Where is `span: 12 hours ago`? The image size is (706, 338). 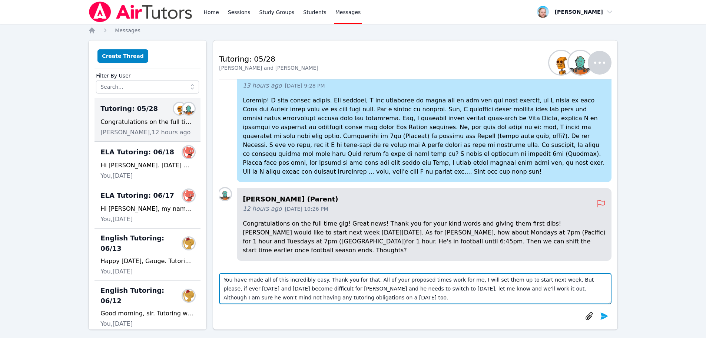
span: 12 hours ago is located at coordinates (262, 209).